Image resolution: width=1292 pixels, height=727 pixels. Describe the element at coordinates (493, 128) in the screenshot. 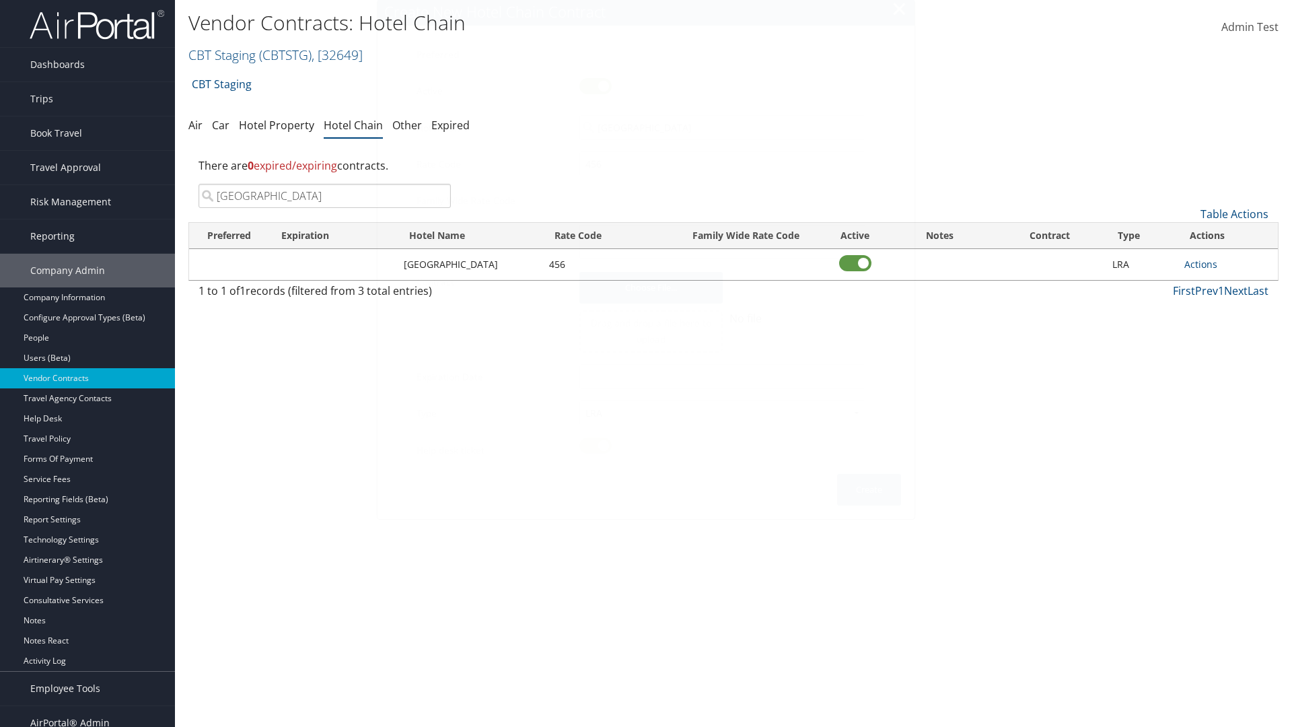

I see `label: Hotel Name` at that location.